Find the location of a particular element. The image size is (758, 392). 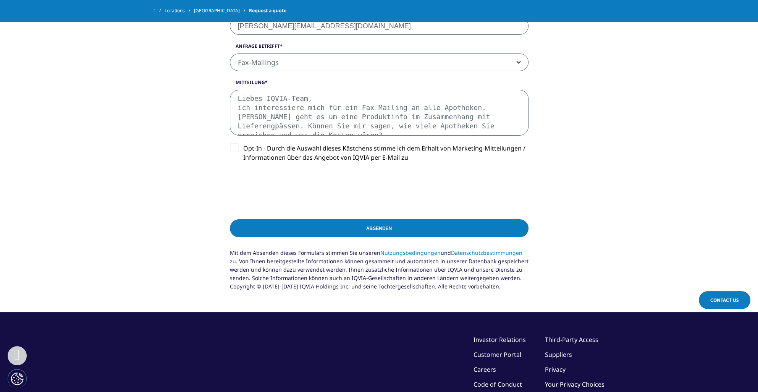

a: Code of Conduct is located at coordinates (497, 384).